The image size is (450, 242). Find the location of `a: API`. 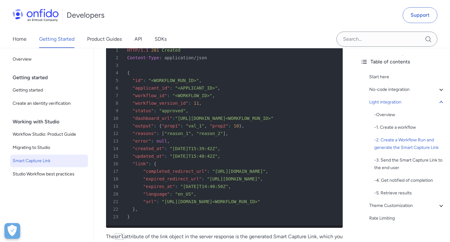

a: API is located at coordinates (138, 39).